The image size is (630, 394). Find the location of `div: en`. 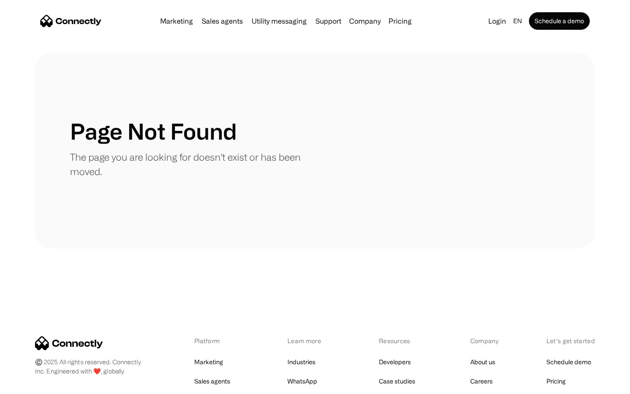

div: en is located at coordinates (517, 21).